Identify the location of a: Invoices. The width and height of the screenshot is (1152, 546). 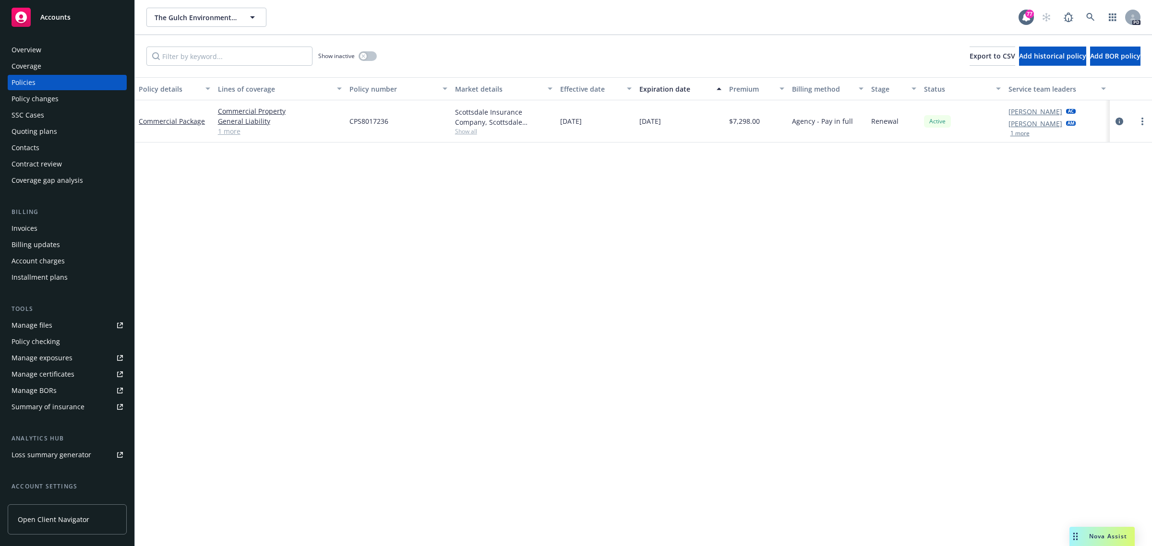
(67, 229).